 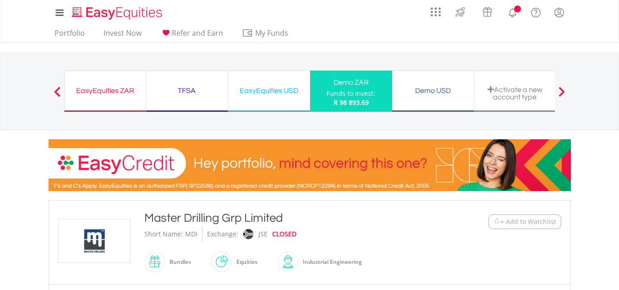 I want to click on div: Master Drilling Grp Limited, so click(x=288, y=218).